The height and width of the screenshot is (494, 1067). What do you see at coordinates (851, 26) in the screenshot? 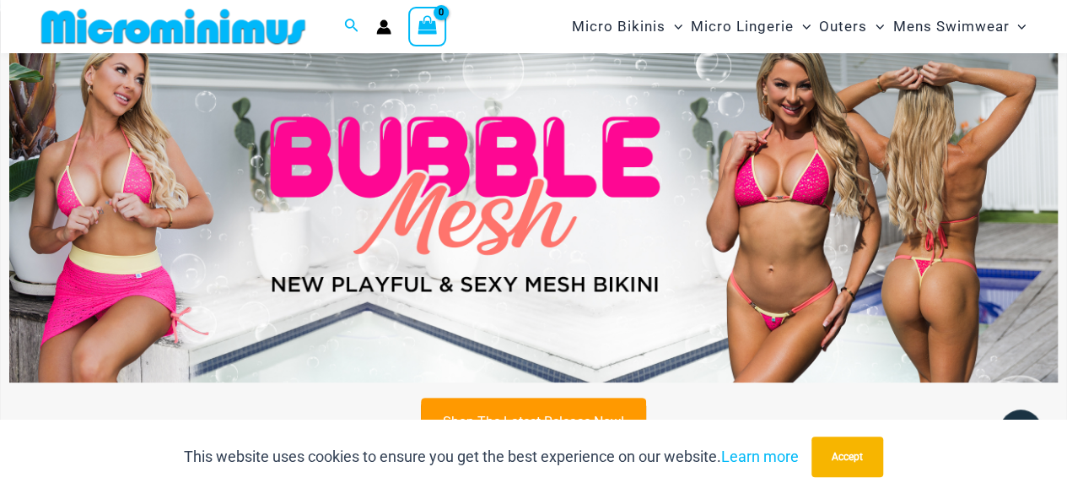
I see `a: OutersMenu ToggleMenu Toggle` at bounding box center [851, 26].